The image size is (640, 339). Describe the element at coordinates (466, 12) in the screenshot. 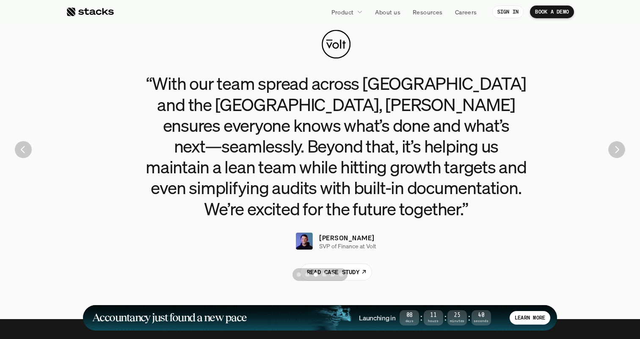

I see `a: Careers` at that location.